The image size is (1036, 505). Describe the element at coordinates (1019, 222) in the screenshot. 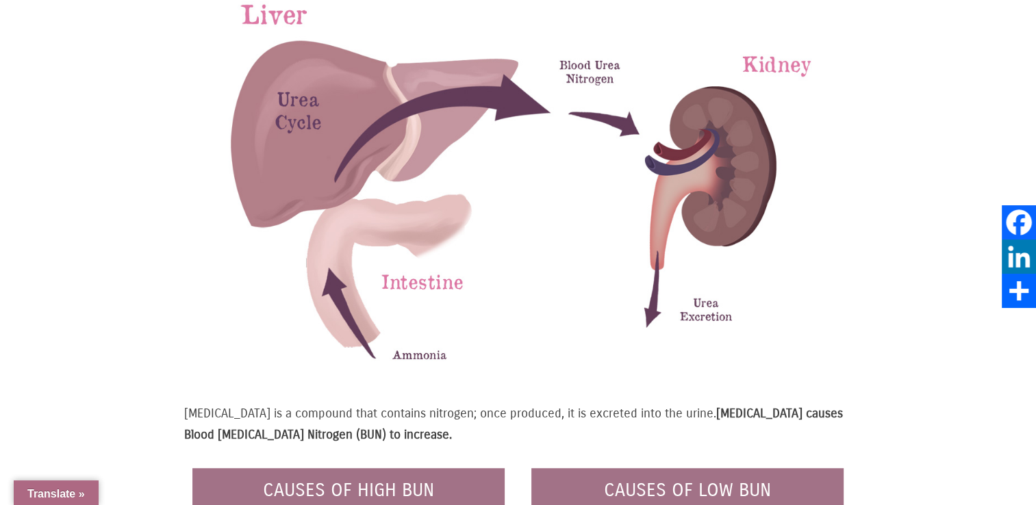

I see `a: Facebook` at that location.